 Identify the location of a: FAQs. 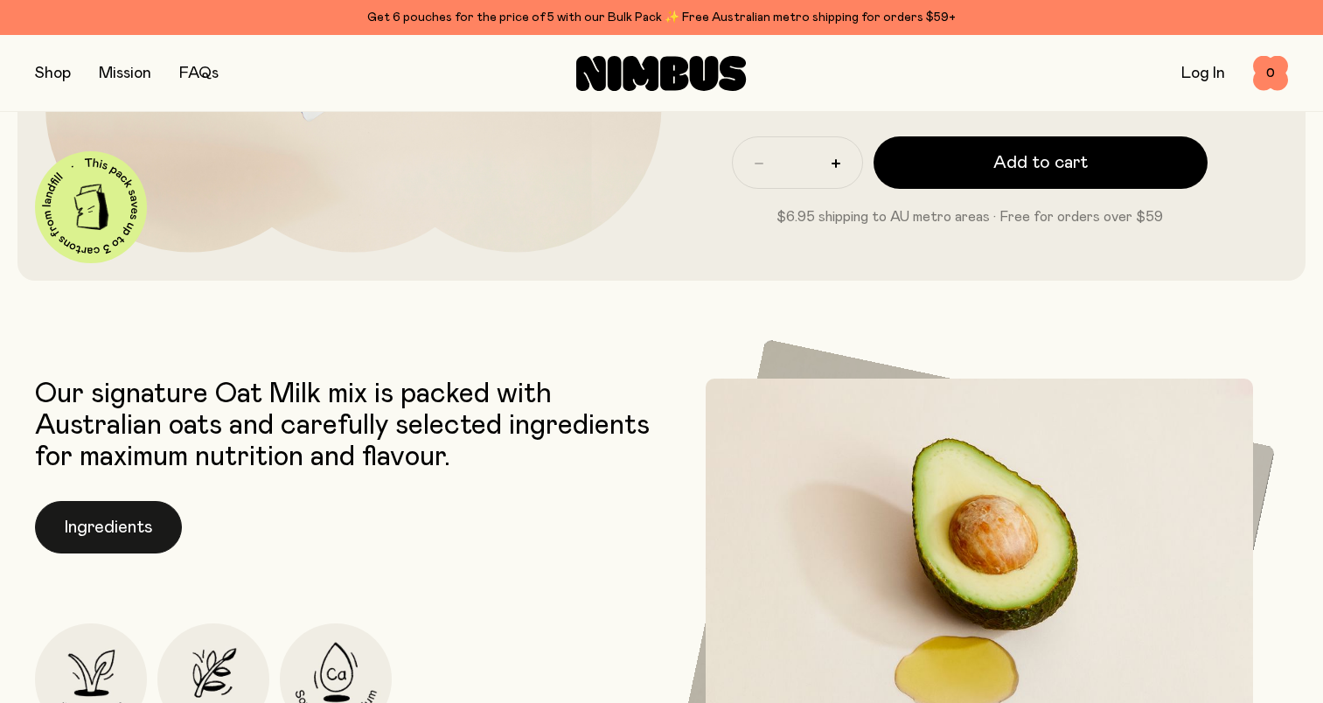
(199, 73).